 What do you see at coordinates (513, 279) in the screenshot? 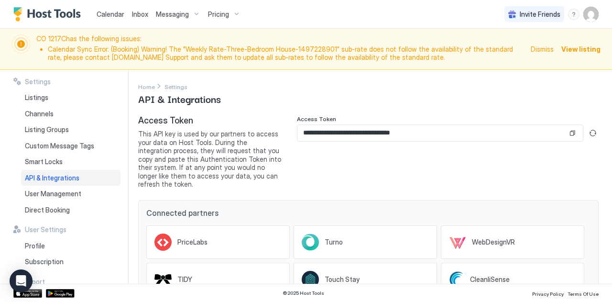
I see `a: CleanliSense` at bounding box center [513, 279].